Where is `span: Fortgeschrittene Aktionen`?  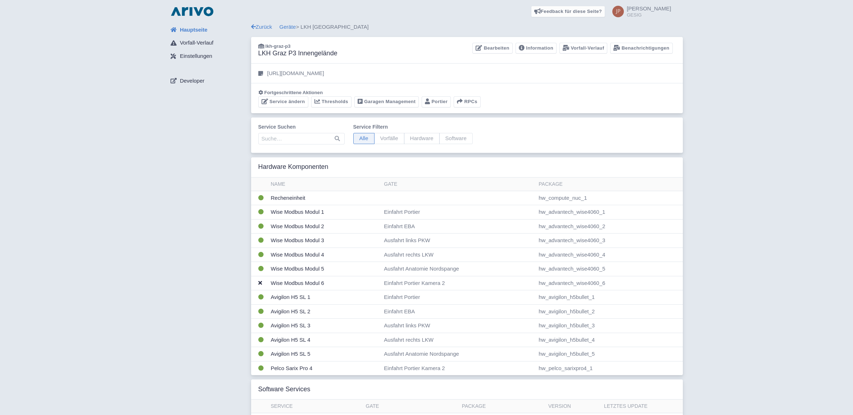 span: Fortgeschrittene Aktionen is located at coordinates (294, 92).